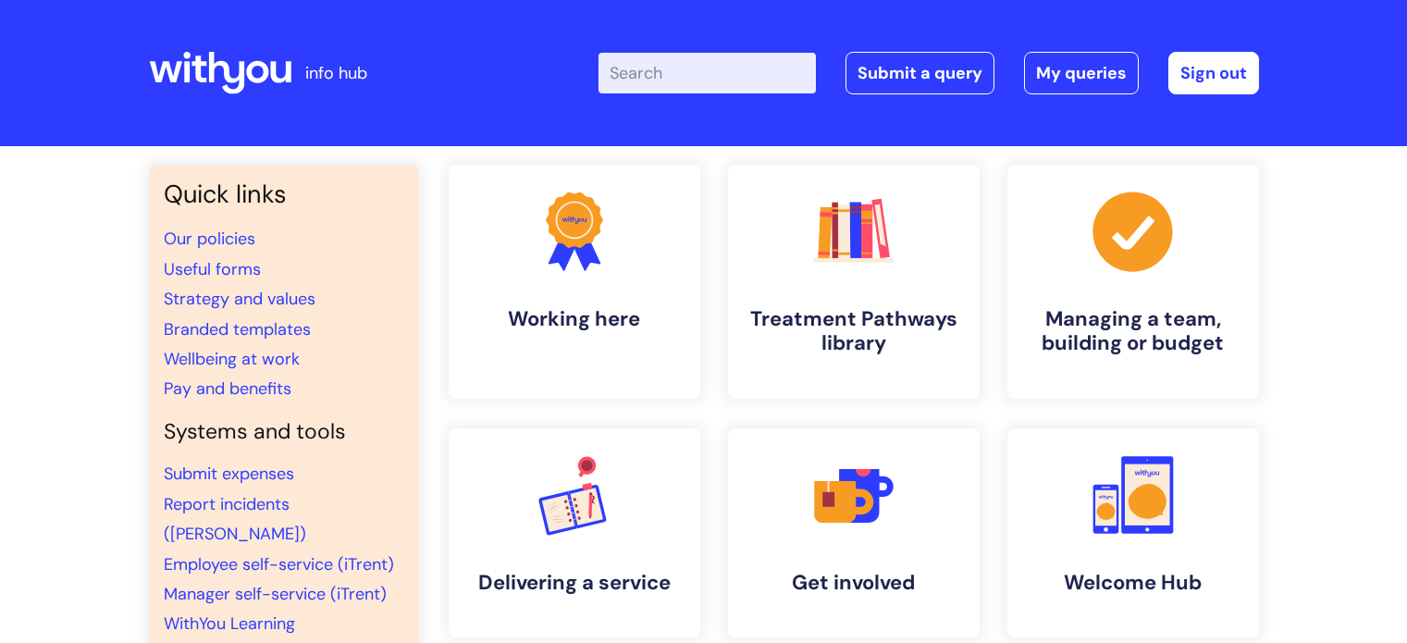 The width and height of the screenshot is (1407, 643). What do you see at coordinates (1133, 583) in the screenshot?
I see `h4: Welcome Hub` at bounding box center [1133, 583].